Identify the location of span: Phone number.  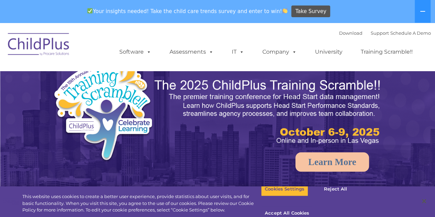
(110, 76).